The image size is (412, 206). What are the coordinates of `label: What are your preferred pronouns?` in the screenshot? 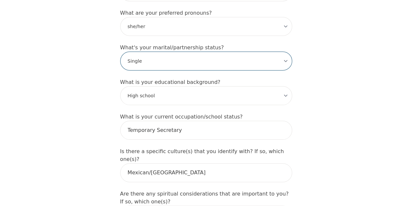 It's located at (166, 13).